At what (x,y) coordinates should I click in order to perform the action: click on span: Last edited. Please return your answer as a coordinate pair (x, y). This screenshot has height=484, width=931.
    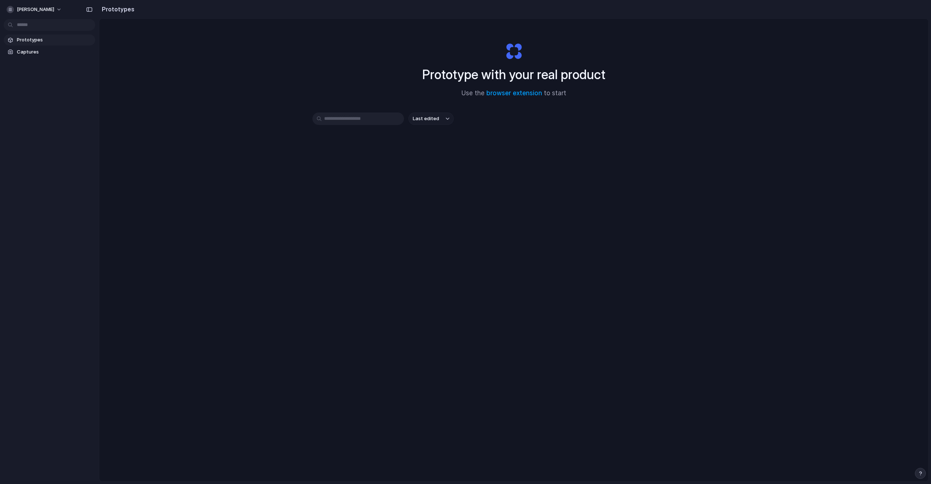
    Looking at the image, I should click on (426, 119).